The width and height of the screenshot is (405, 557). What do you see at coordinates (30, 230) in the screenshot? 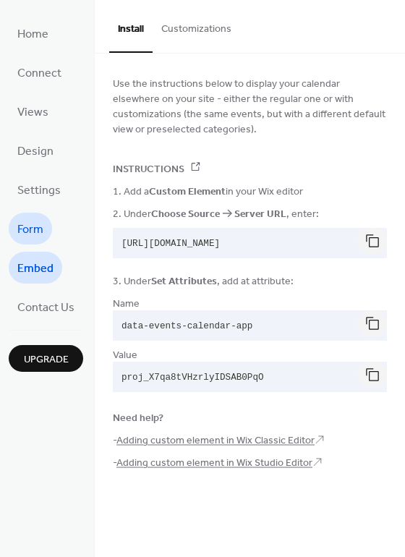
I see `span: Form` at bounding box center [30, 230].